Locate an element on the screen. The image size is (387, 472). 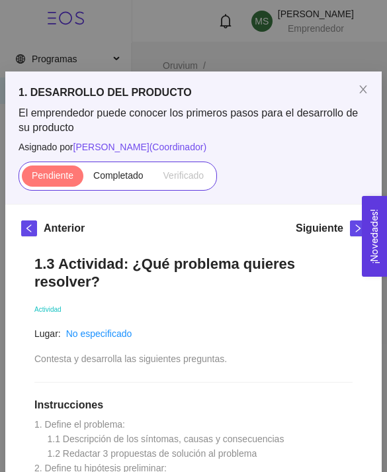
button: right is located at coordinates (358, 228).